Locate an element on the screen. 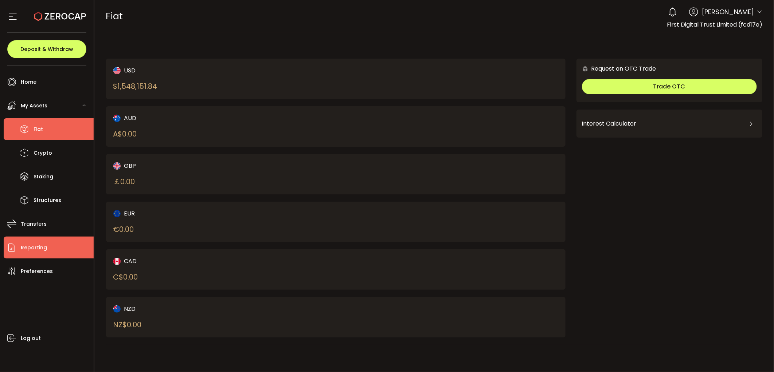 The width and height of the screenshot is (774, 372). div: A$ 0.00 is located at coordinates (125, 134).